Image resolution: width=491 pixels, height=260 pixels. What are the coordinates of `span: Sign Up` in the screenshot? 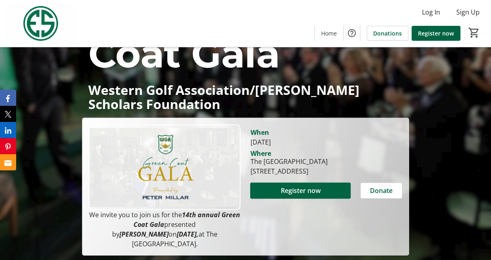 It's located at (468, 12).